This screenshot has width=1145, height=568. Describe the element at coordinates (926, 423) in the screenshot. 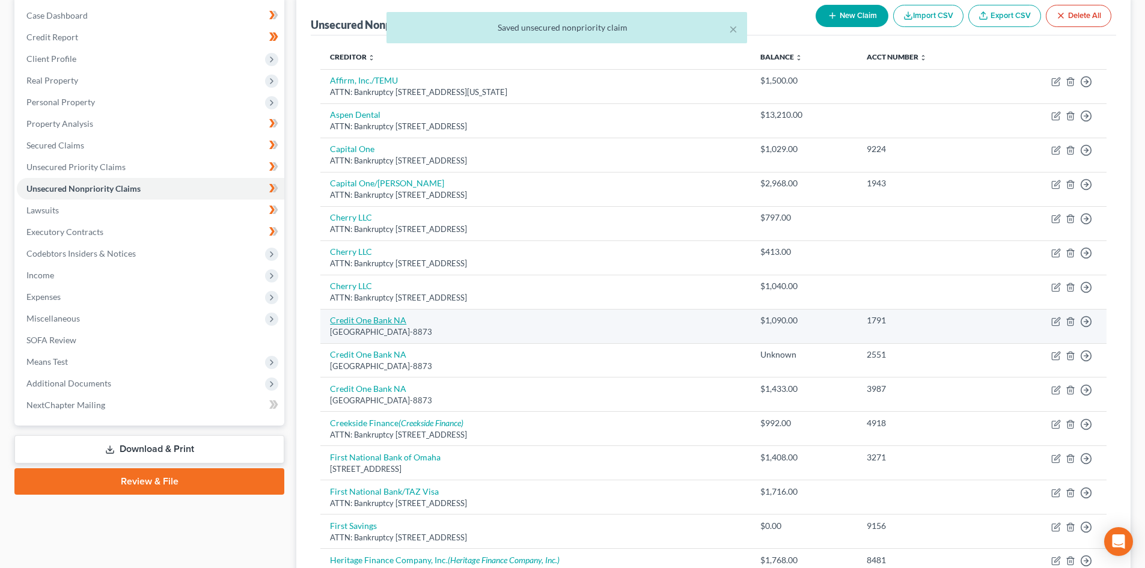

I see `div: 4918` at that location.